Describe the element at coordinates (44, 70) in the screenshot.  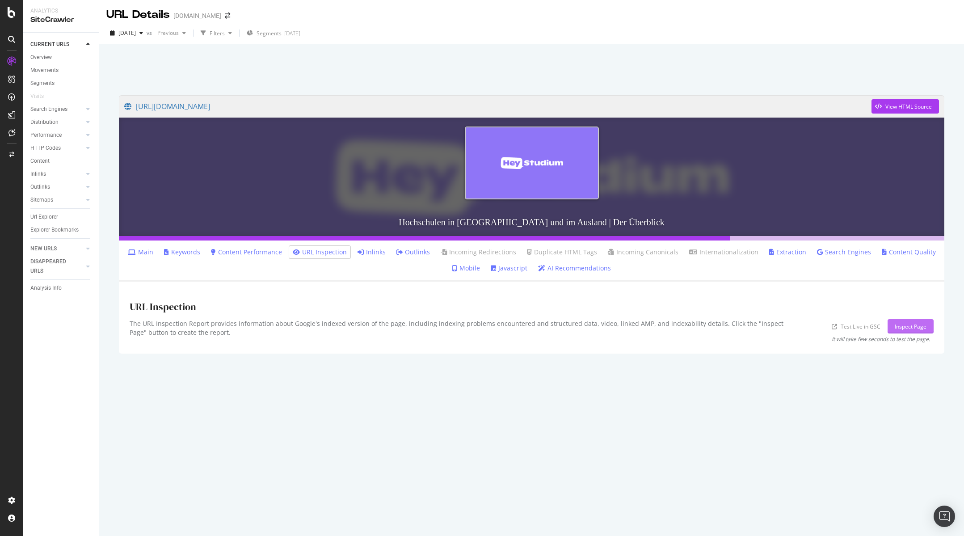
I see `div: Movements` at that location.